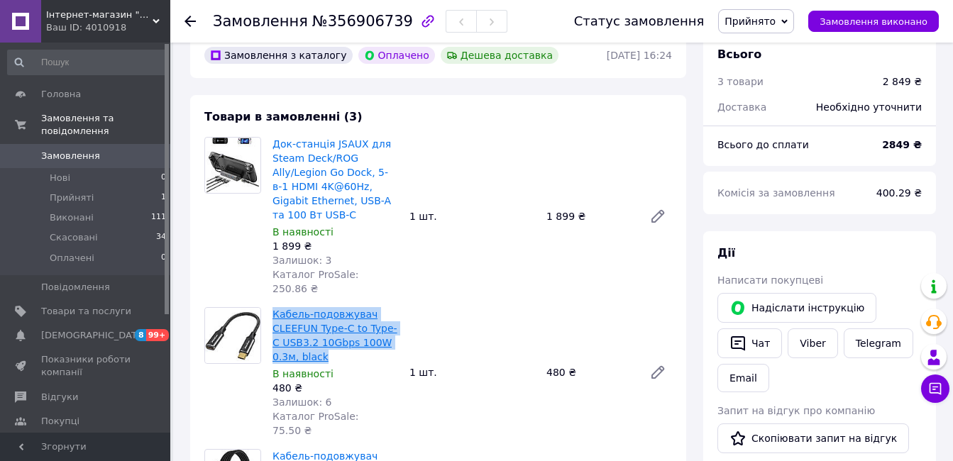  I want to click on span: Доставка, so click(742, 107).